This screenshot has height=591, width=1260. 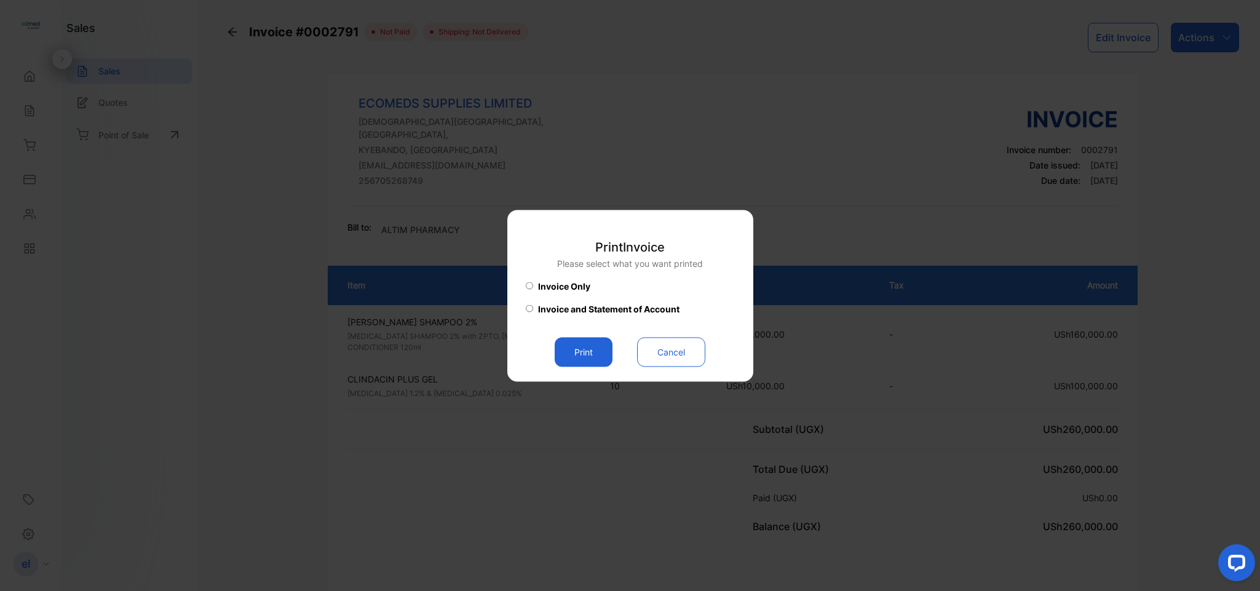 What do you see at coordinates (609, 308) in the screenshot?
I see `span: Invoice and Statement of Account` at bounding box center [609, 308].